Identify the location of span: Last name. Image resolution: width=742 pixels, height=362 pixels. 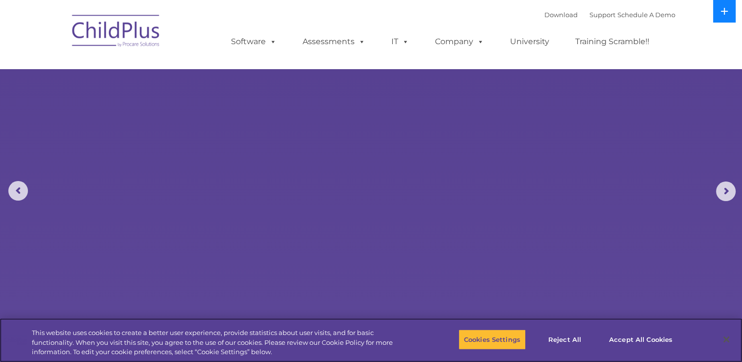
(151, 68).